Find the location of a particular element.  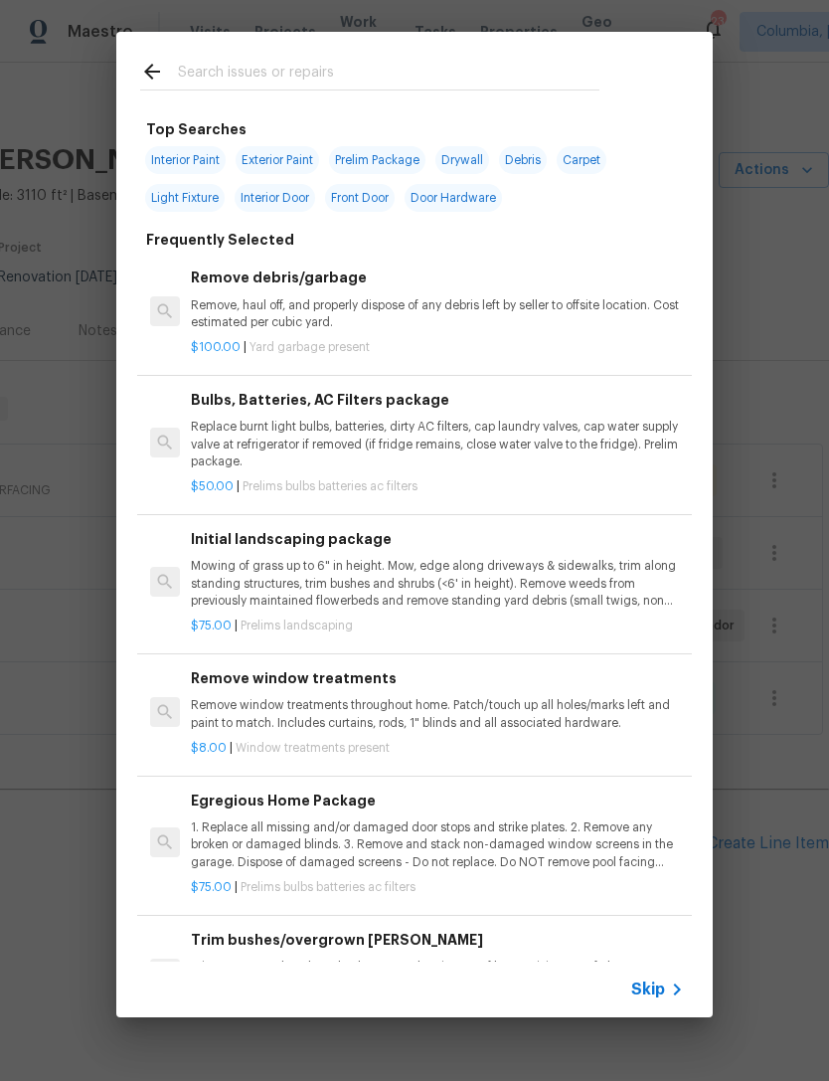

h6: Remove debris/garbage is located at coordinates (438, 277).